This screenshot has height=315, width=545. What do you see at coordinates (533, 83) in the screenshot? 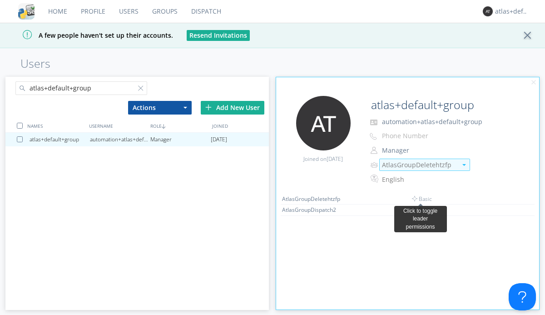
I see `img: cancel.svg` at bounding box center [533, 83].